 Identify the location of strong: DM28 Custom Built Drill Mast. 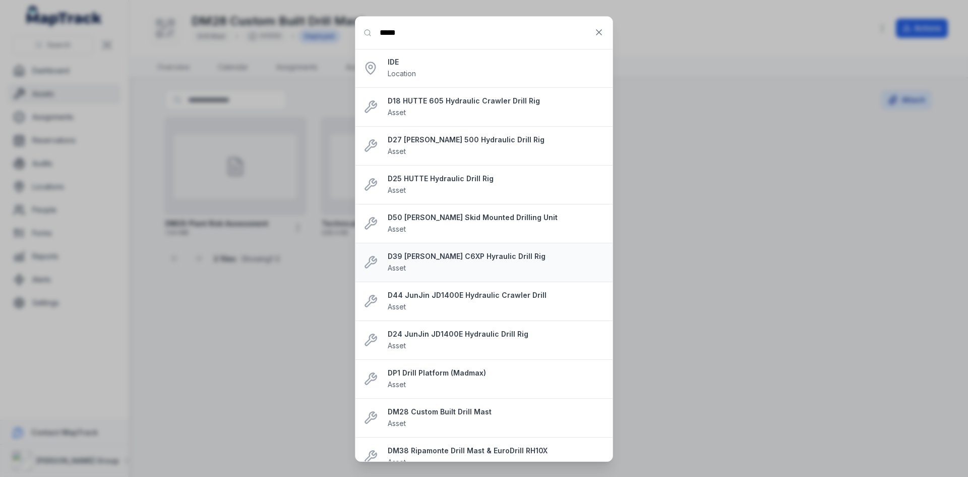
(496, 412).